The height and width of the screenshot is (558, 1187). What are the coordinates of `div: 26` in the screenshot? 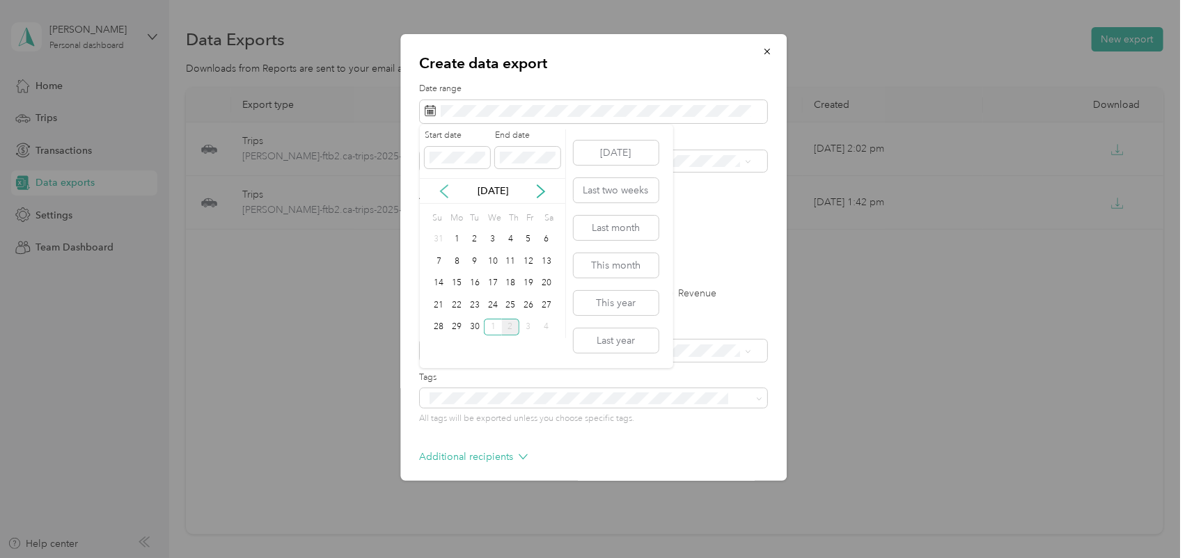 It's located at (529, 305).